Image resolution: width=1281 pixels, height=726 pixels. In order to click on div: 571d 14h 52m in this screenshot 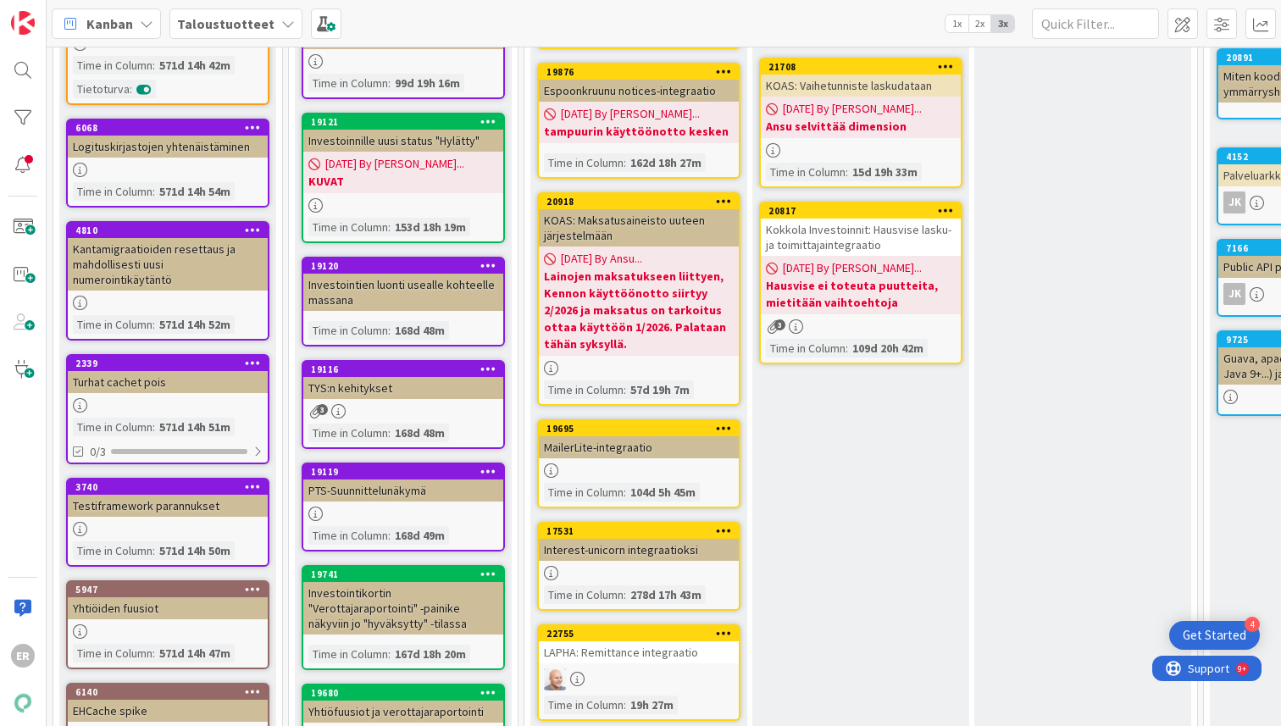, I will do `click(195, 324)`.